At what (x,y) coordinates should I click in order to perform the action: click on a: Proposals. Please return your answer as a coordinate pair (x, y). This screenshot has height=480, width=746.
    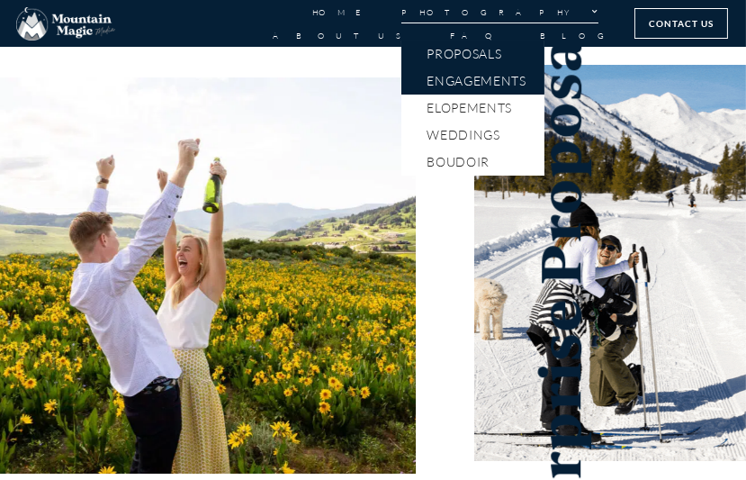
    Looking at the image, I should click on (472, 54).